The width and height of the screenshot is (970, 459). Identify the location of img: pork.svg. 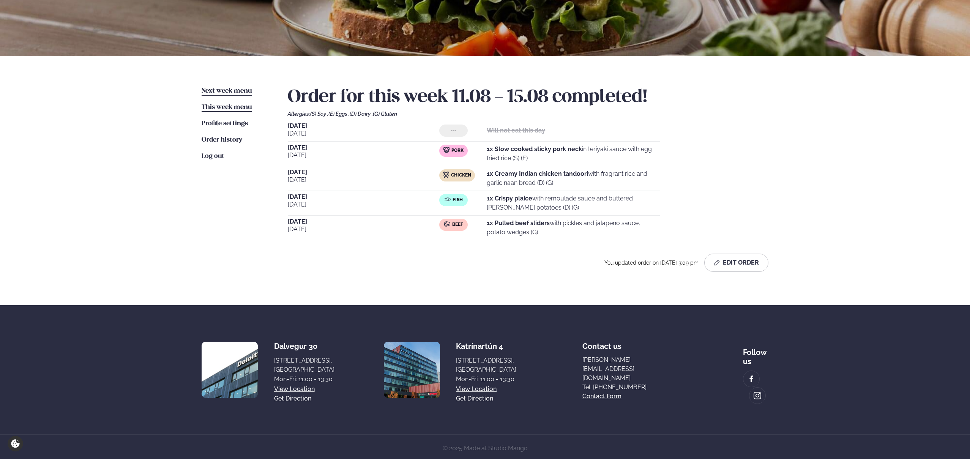
(446, 150).